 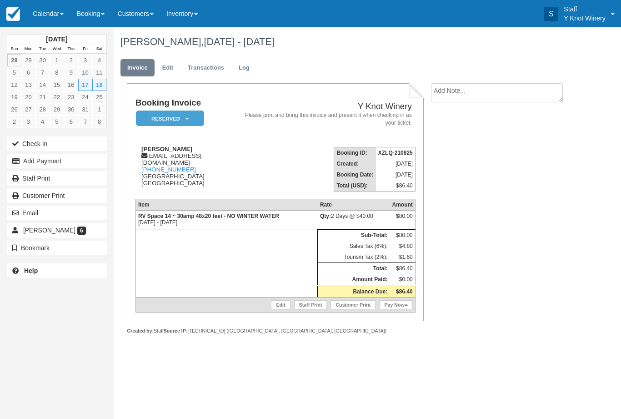 What do you see at coordinates (244, 68) in the screenshot?
I see `a: Log` at bounding box center [244, 68].